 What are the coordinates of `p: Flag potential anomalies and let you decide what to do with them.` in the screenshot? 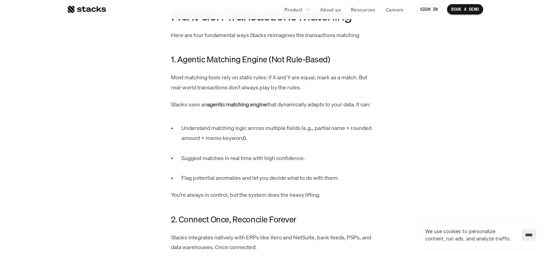 It's located at (280, 178).